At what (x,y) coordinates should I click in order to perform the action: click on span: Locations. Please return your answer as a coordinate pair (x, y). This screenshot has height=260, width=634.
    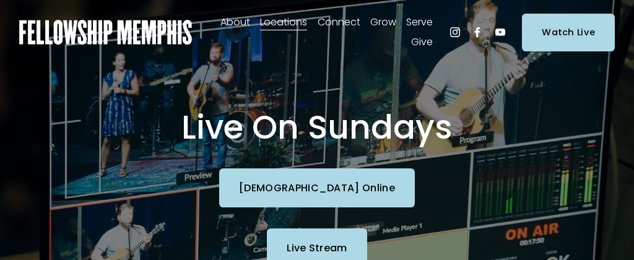
    Looking at the image, I should click on (284, 22).